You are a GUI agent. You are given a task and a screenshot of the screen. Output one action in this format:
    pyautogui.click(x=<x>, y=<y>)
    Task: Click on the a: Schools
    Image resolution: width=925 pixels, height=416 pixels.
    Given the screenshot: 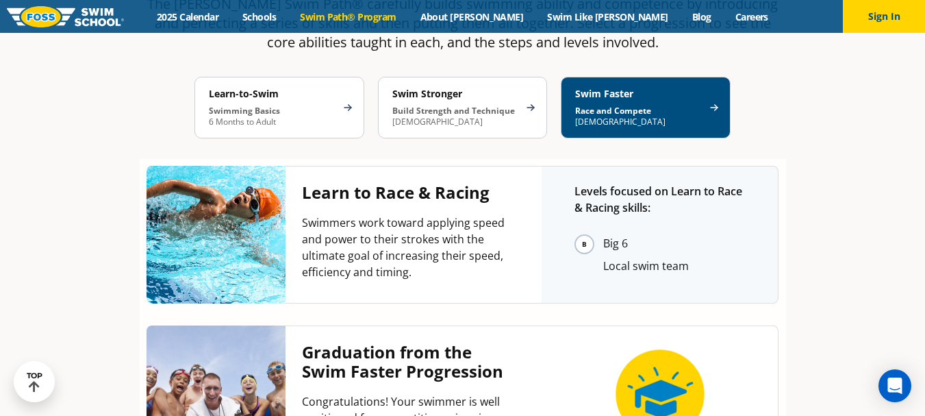 What is the action you would take?
    pyautogui.click(x=259, y=16)
    